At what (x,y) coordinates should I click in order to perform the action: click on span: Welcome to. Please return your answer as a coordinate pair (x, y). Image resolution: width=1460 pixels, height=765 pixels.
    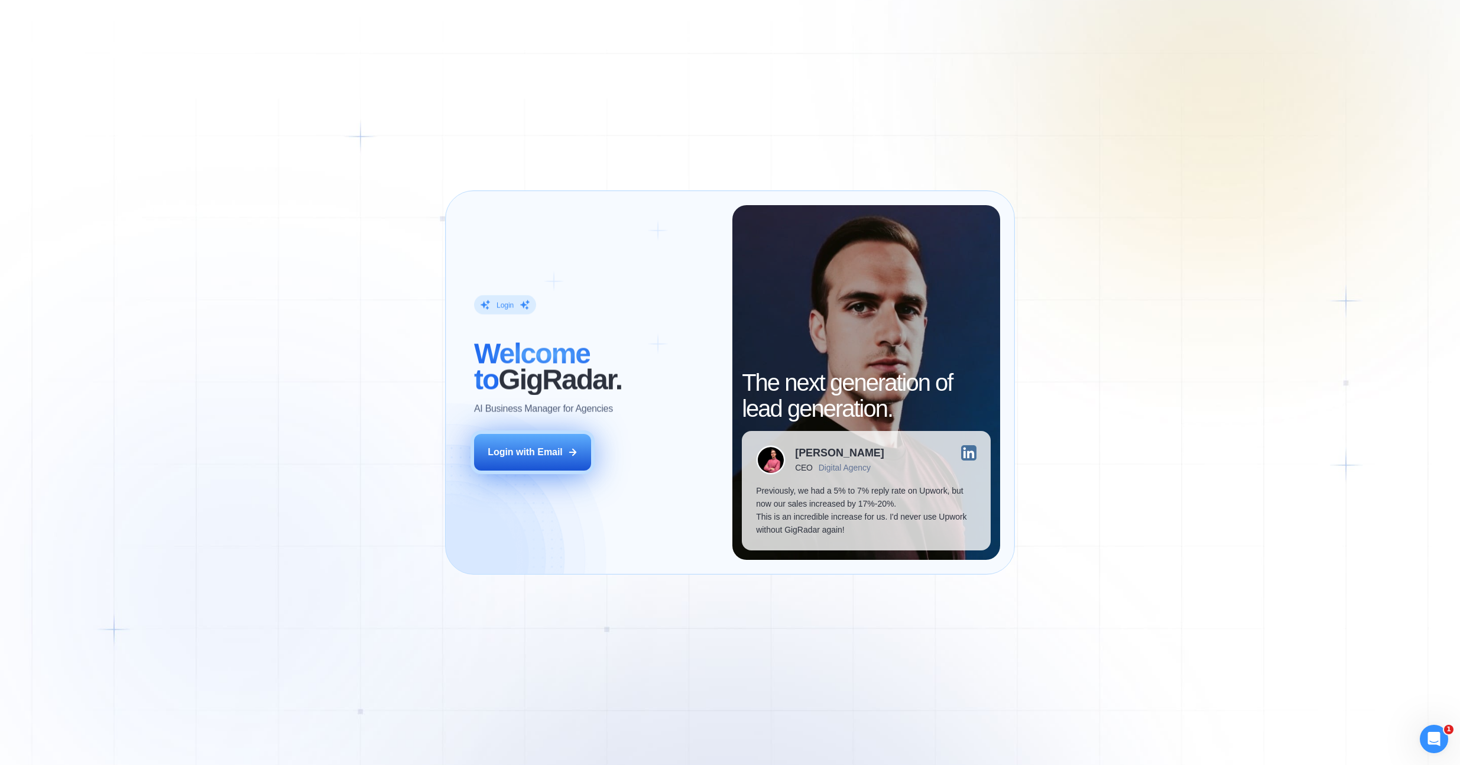
    Looking at the image, I should click on (532, 366).